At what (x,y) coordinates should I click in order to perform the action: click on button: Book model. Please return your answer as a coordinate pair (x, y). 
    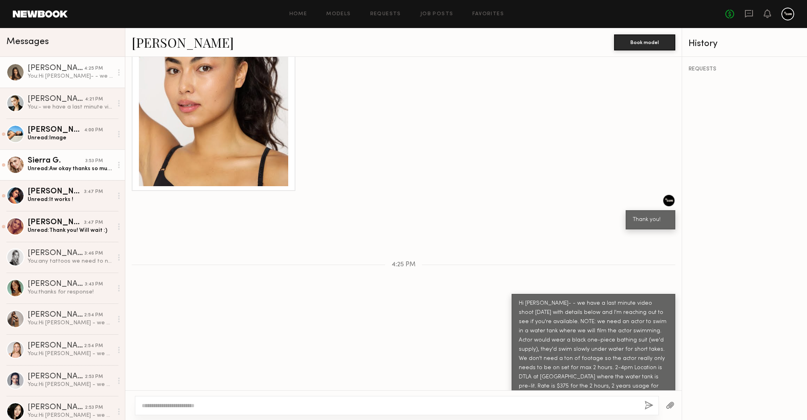
    Looking at the image, I should click on (644, 42).